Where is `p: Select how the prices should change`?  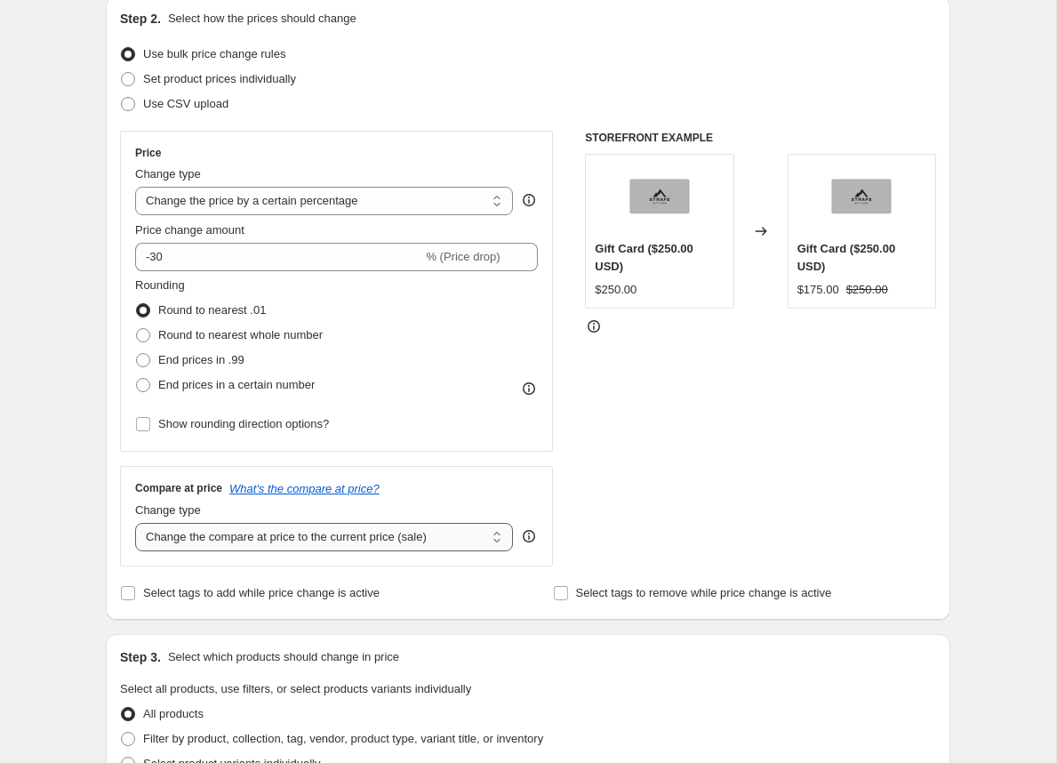
p: Select how the prices should change is located at coordinates (262, 19).